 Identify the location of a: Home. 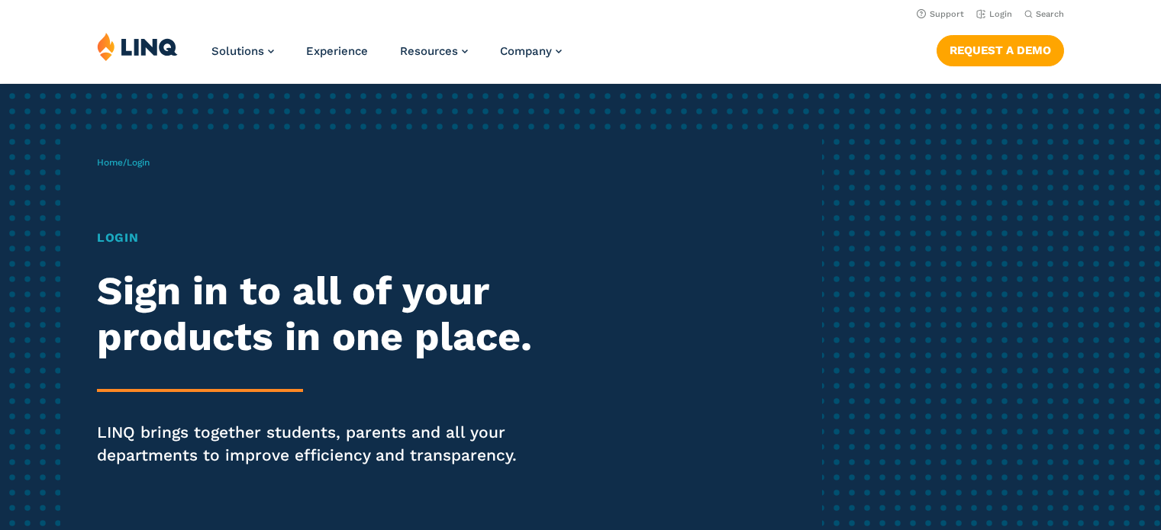
(110, 163).